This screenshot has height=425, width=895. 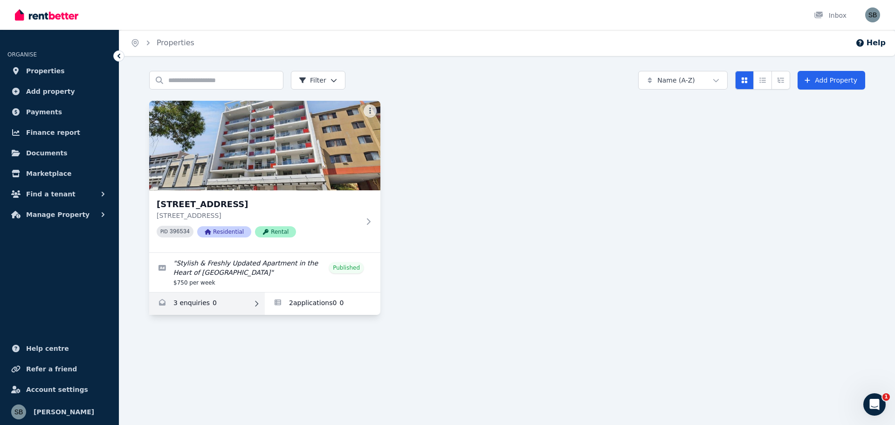 What do you see at coordinates (763, 80) in the screenshot?
I see `div: View options` at bounding box center [763, 80].